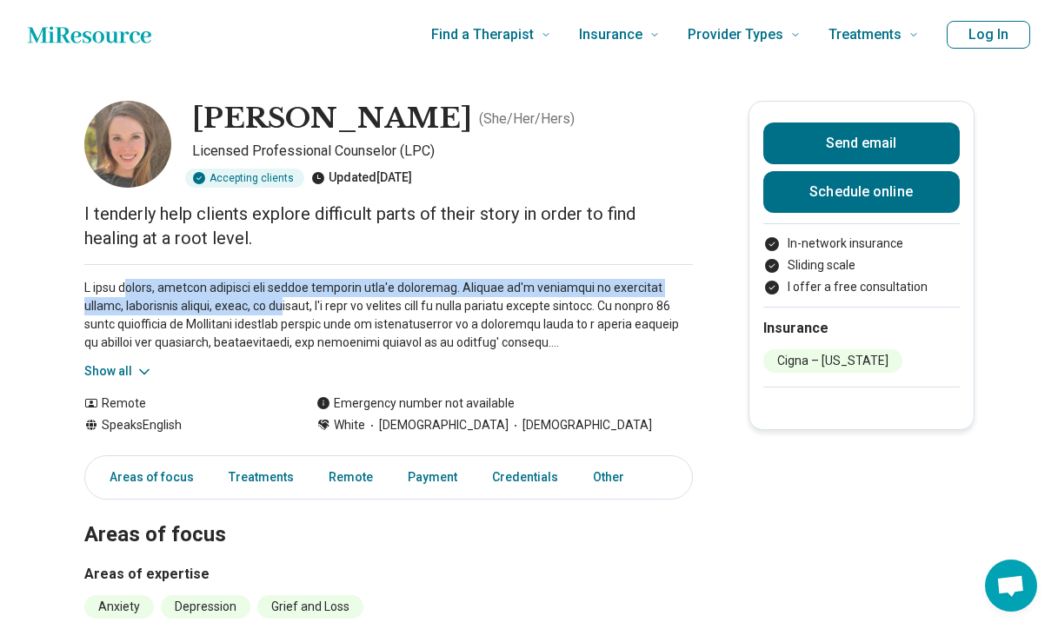  Describe the element at coordinates (861, 243) in the screenshot. I see `li: In-network insurance` at that location.